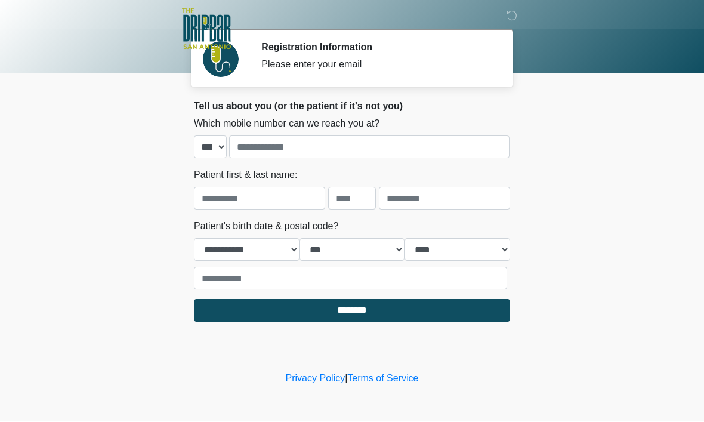 Image resolution: width=704 pixels, height=422 pixels. Describe the element at coordinates (207, 30) in the screenshot. I see `img: The DRIPBaR - San Antonio Fossil Creek Logo` at that location.